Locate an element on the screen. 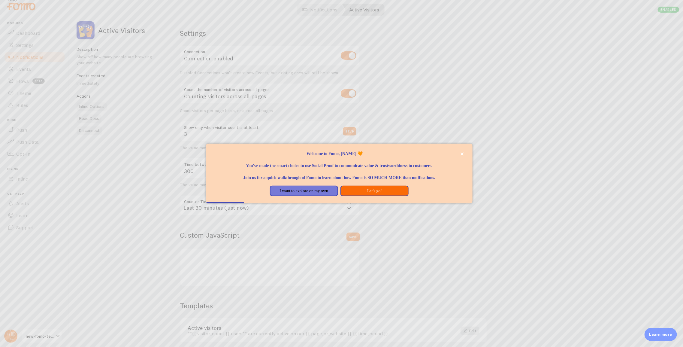 The image size is (683, 347). div: Learn more is located at coordinates (661, 334).